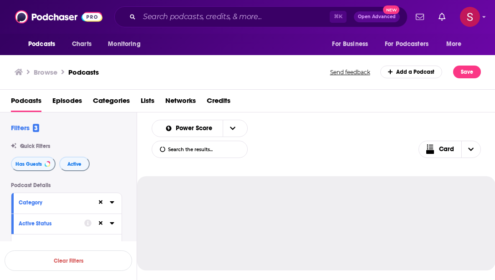 The width and height of the screenshot is (495, 280). What do you see at coordinates (446, 149) in the screenshot?
I see `span: Card` at bounding box center [446, 149].